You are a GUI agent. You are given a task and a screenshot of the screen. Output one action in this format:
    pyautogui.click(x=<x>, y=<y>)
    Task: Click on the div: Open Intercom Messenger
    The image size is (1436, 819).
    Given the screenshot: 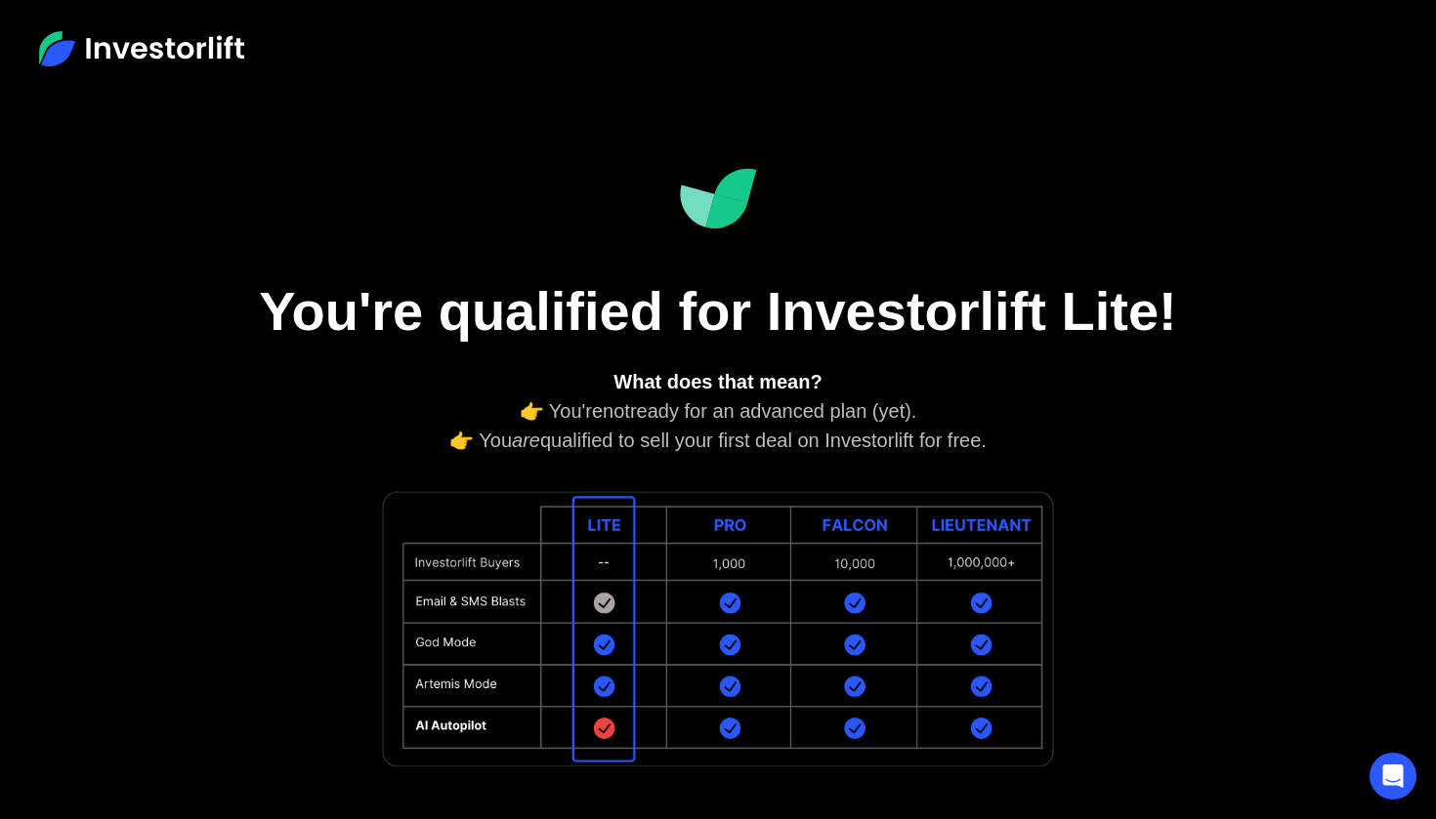 What is the action you would take?
    pyautogui.click(x=1393, y=776)
    